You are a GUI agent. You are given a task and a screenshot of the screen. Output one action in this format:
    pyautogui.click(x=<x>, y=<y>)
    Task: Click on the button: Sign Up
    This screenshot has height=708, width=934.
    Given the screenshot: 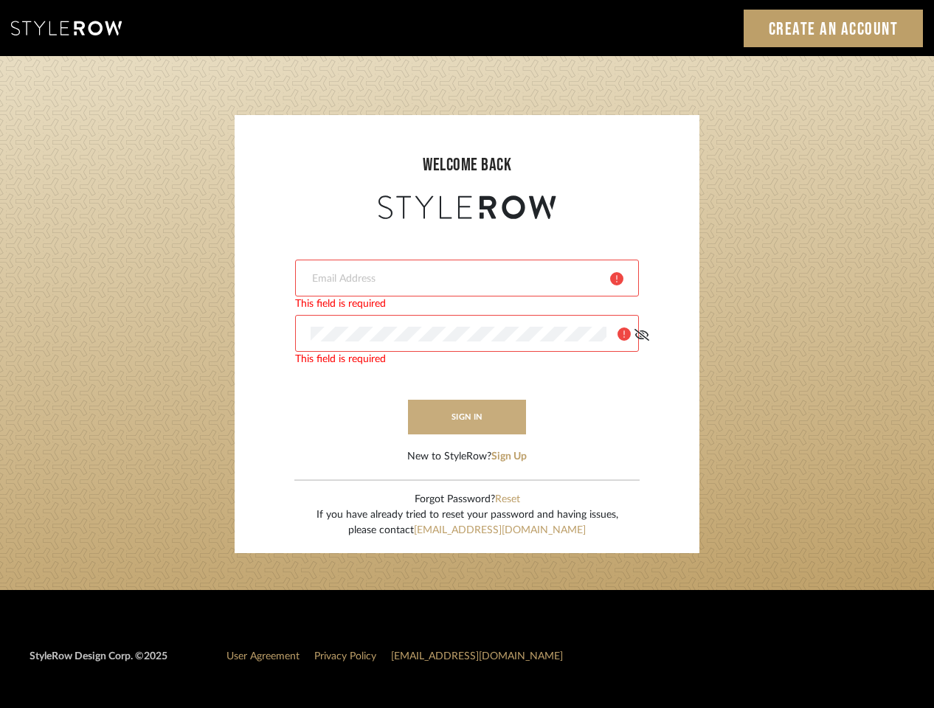 What is the action you would take?
    pyautogui.click(x=509, y=457)
    